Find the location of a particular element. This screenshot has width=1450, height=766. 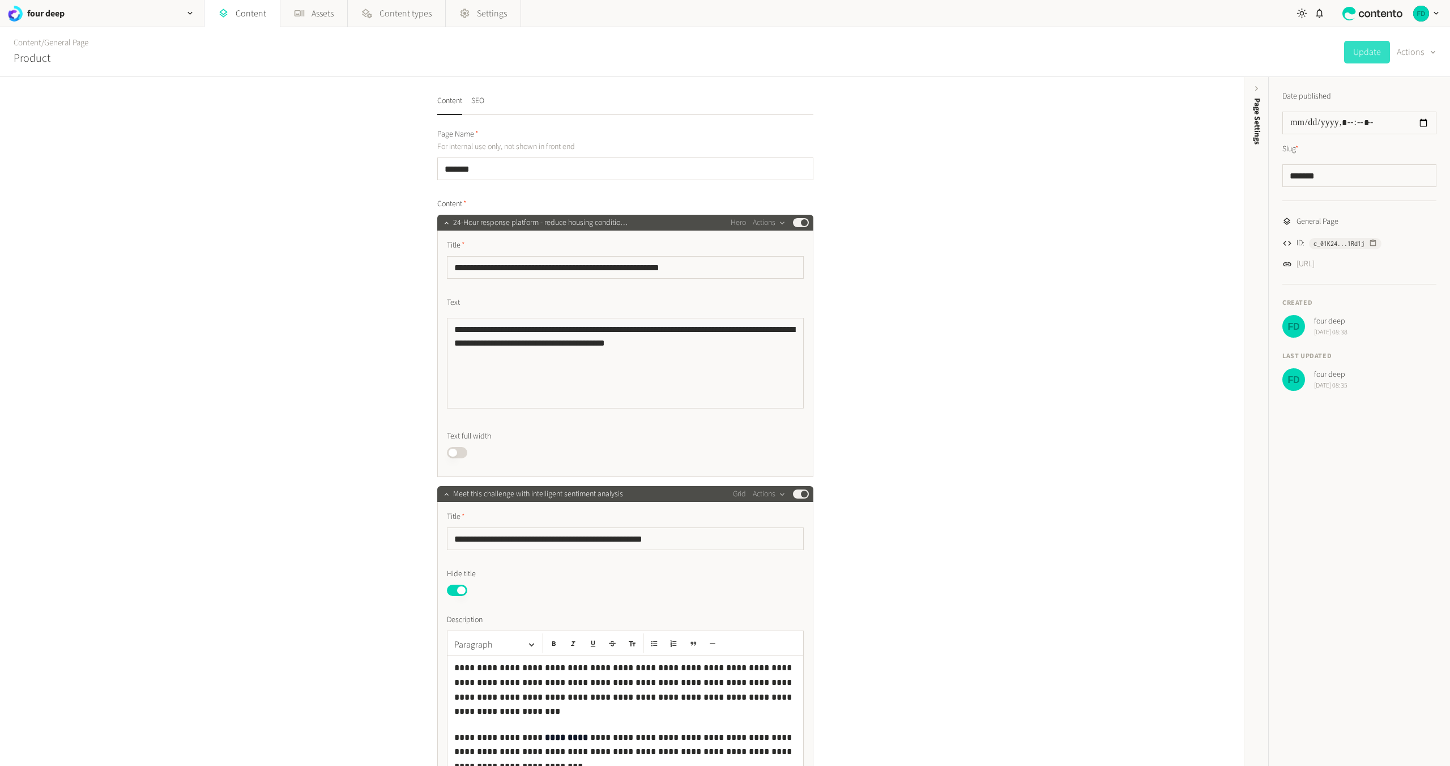

button: Paragraph is located at coordinates (495, 645).